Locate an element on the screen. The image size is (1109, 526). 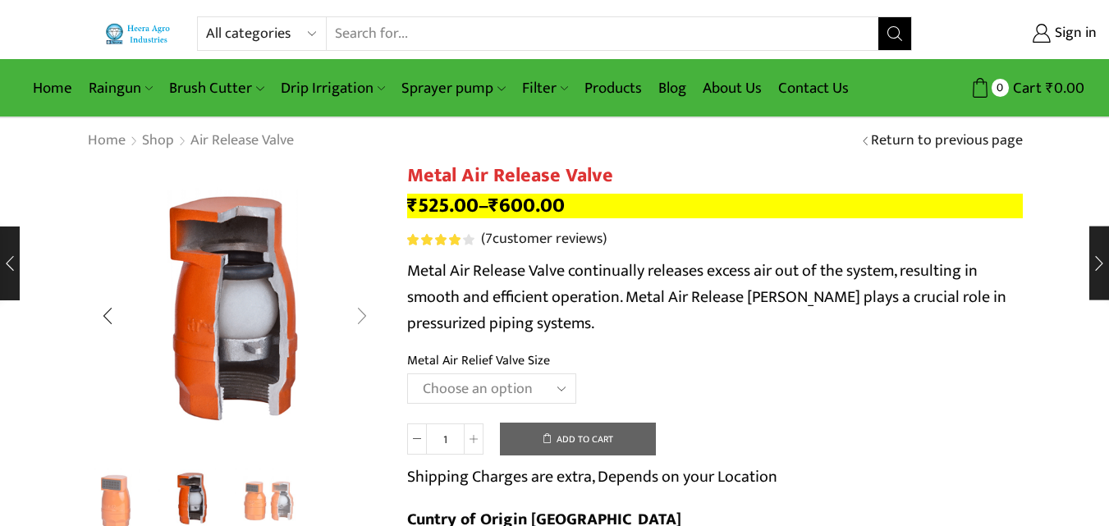
a: Drip Irrigation is located at coordinates (333, 88).